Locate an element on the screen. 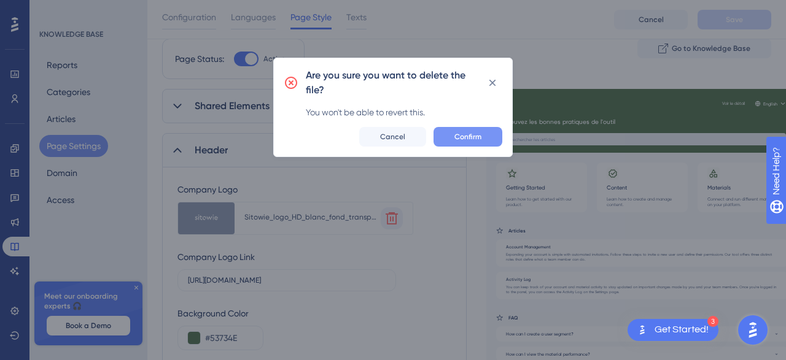 This screenshot has height=360, width=786. span: Confirm is located at coordinates (468, 137).